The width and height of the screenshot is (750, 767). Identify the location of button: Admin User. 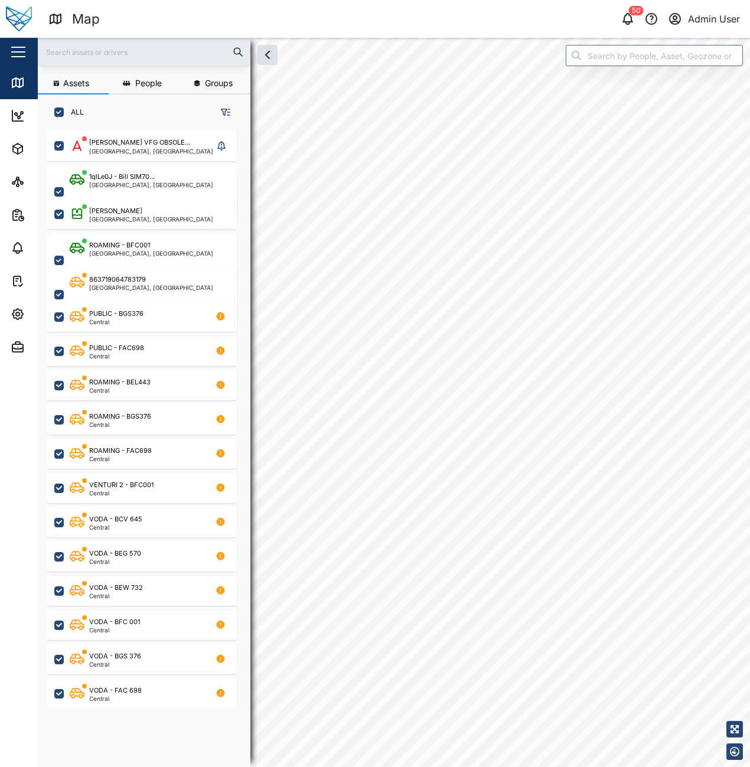
(703, 19).